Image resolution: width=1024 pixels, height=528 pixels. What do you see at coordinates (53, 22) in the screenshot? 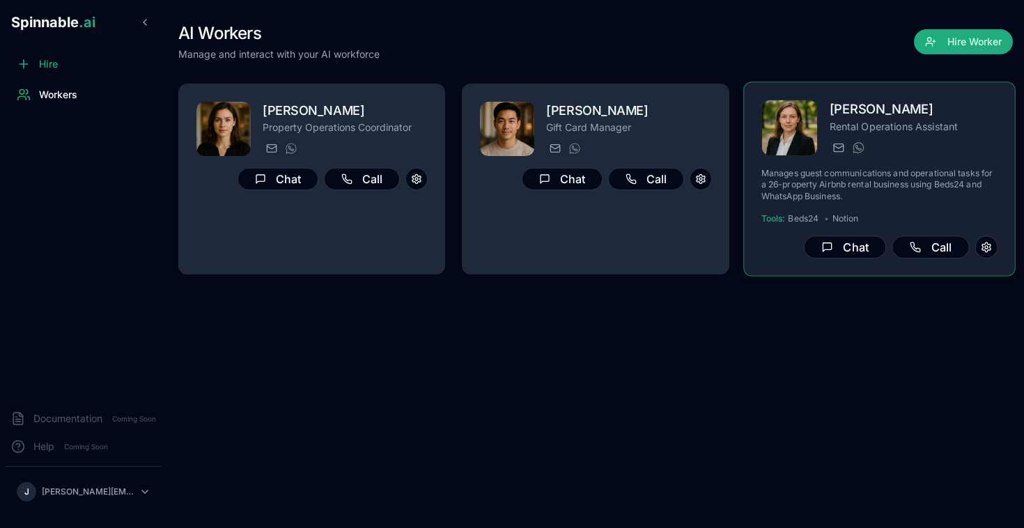
I see `span: Spinnable` at bounding box center [53, 22].